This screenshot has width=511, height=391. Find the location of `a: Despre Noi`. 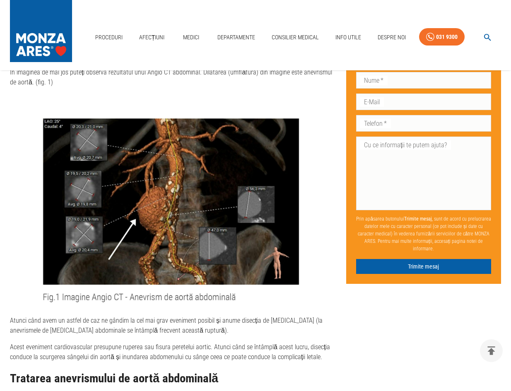

a: Despre Noi is located at coordinates (392, 37).